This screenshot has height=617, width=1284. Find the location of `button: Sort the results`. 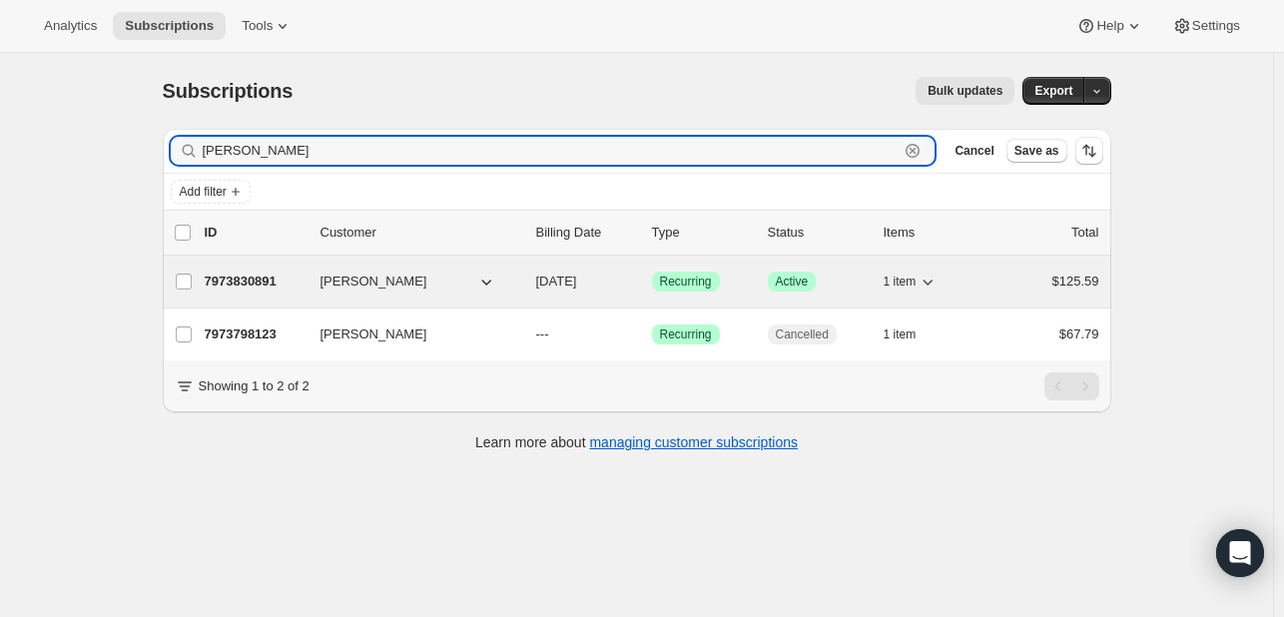

button: Sort the results is located at coordinates (1089, 151).